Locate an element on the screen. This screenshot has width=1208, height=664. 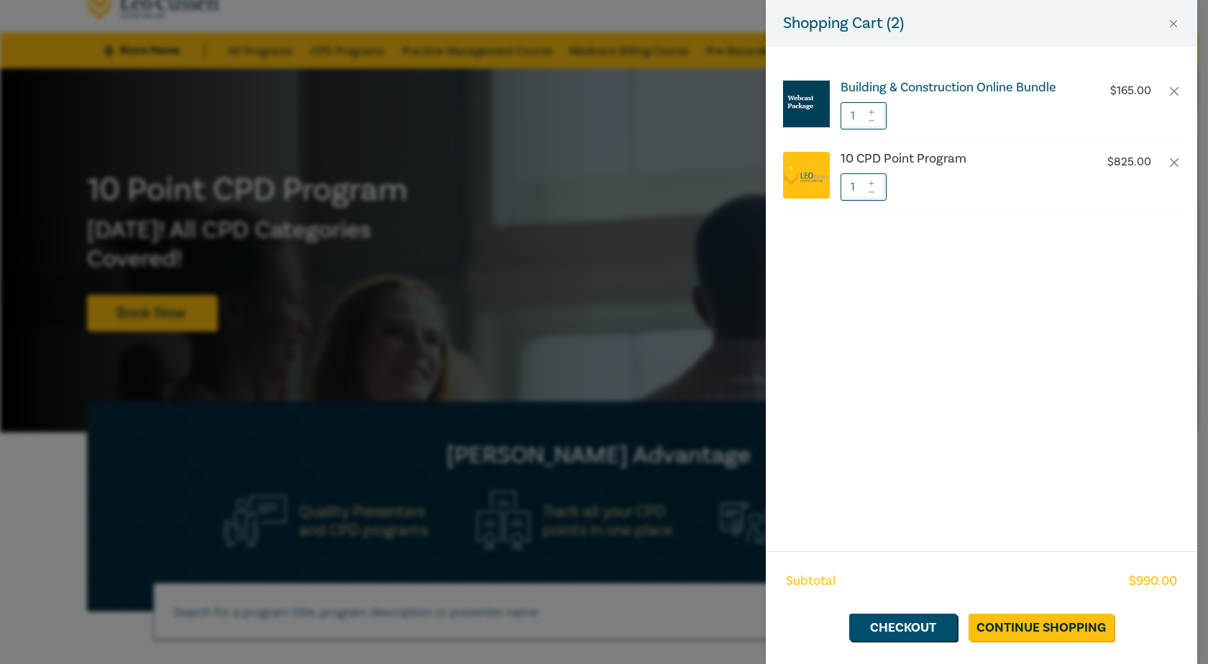
span: $ 990.00 is located at coordinates (1153, 581).